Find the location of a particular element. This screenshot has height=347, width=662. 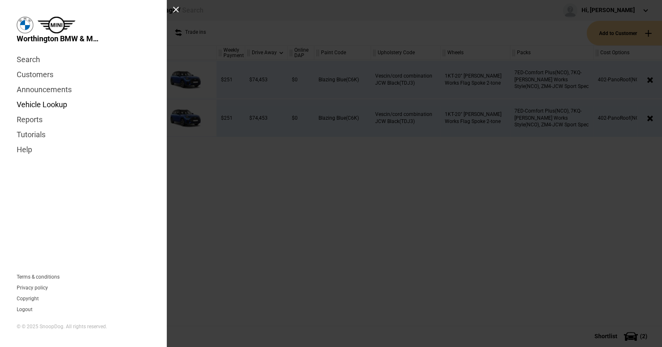

img: mini.png is located at coordinates (56, 25).